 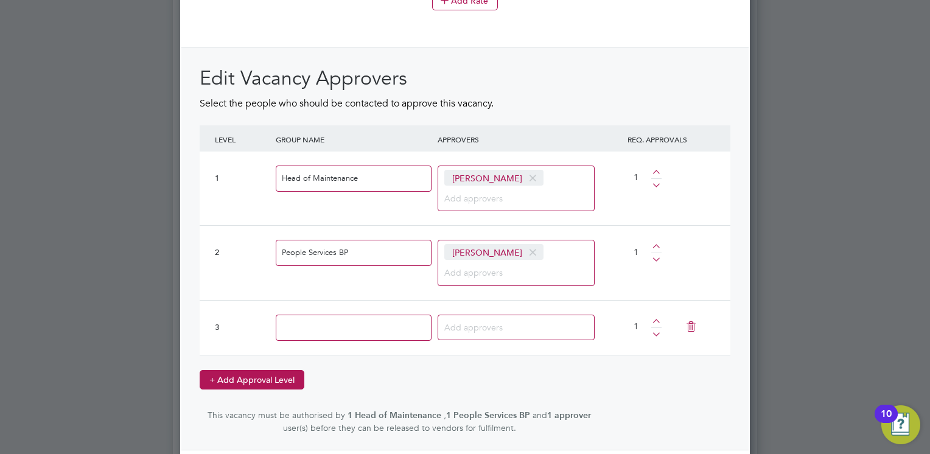 I want to click on div: 10, so click(x=886, y=422).